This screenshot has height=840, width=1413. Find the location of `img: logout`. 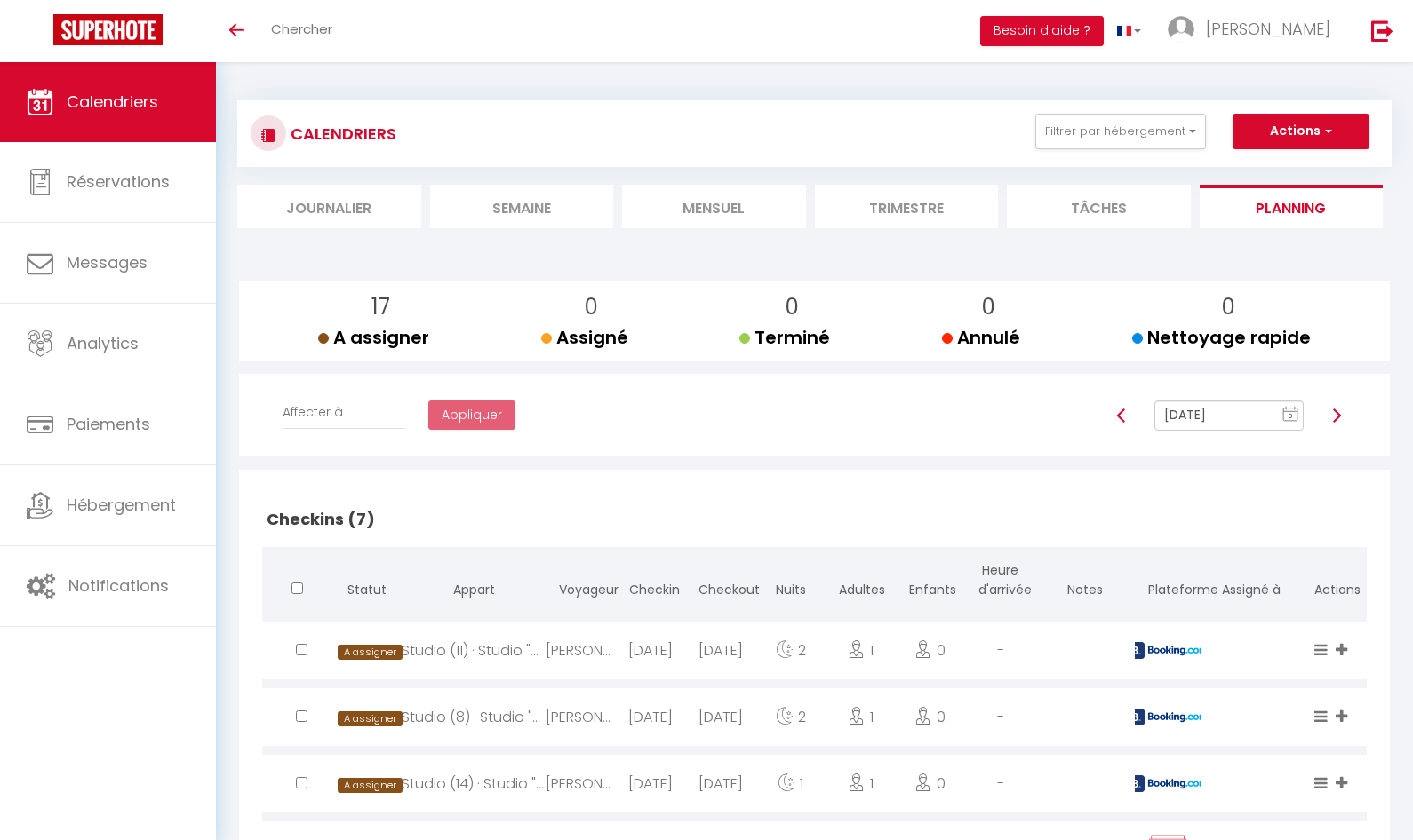

img: logout is located at coordinates (1382, 30).